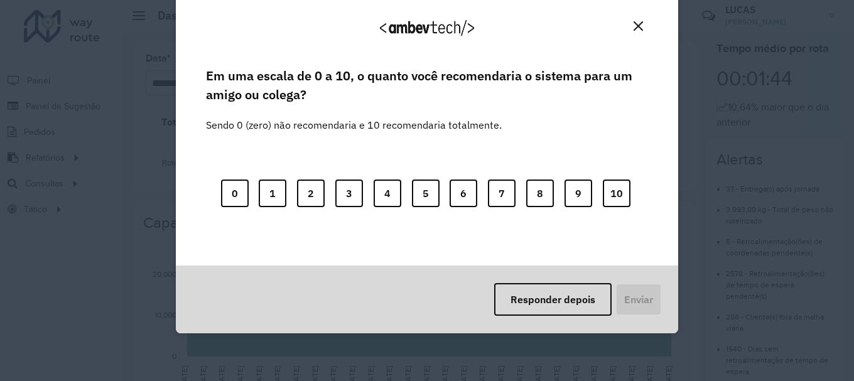 The width and height of the screenshot is (854, 381). Describe the element at coordinates (387, 193) in the screenshot. I see `button: 4` at that location.